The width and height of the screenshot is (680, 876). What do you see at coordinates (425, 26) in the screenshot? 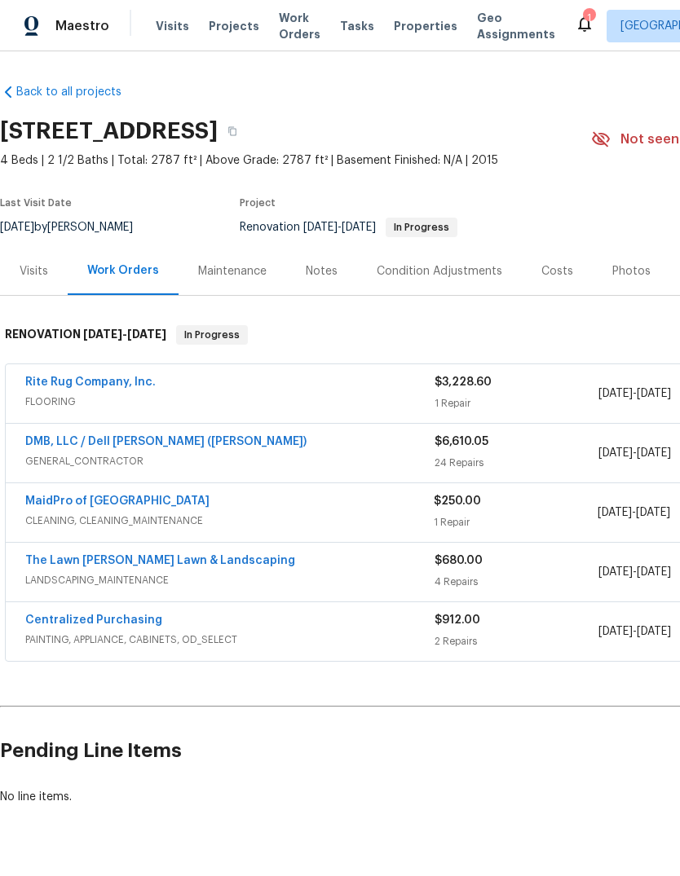
I see `span: Properties` at bounding box center [425, 26].